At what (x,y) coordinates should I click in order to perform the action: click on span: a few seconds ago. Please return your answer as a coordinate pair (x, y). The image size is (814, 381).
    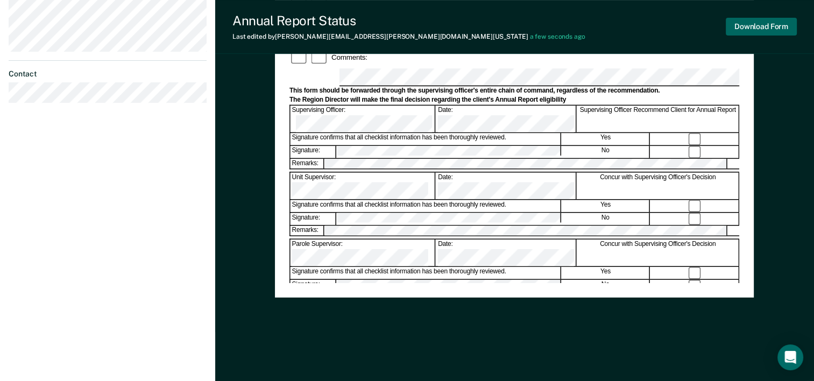
    Looking at the image, I should click on (557, 37).